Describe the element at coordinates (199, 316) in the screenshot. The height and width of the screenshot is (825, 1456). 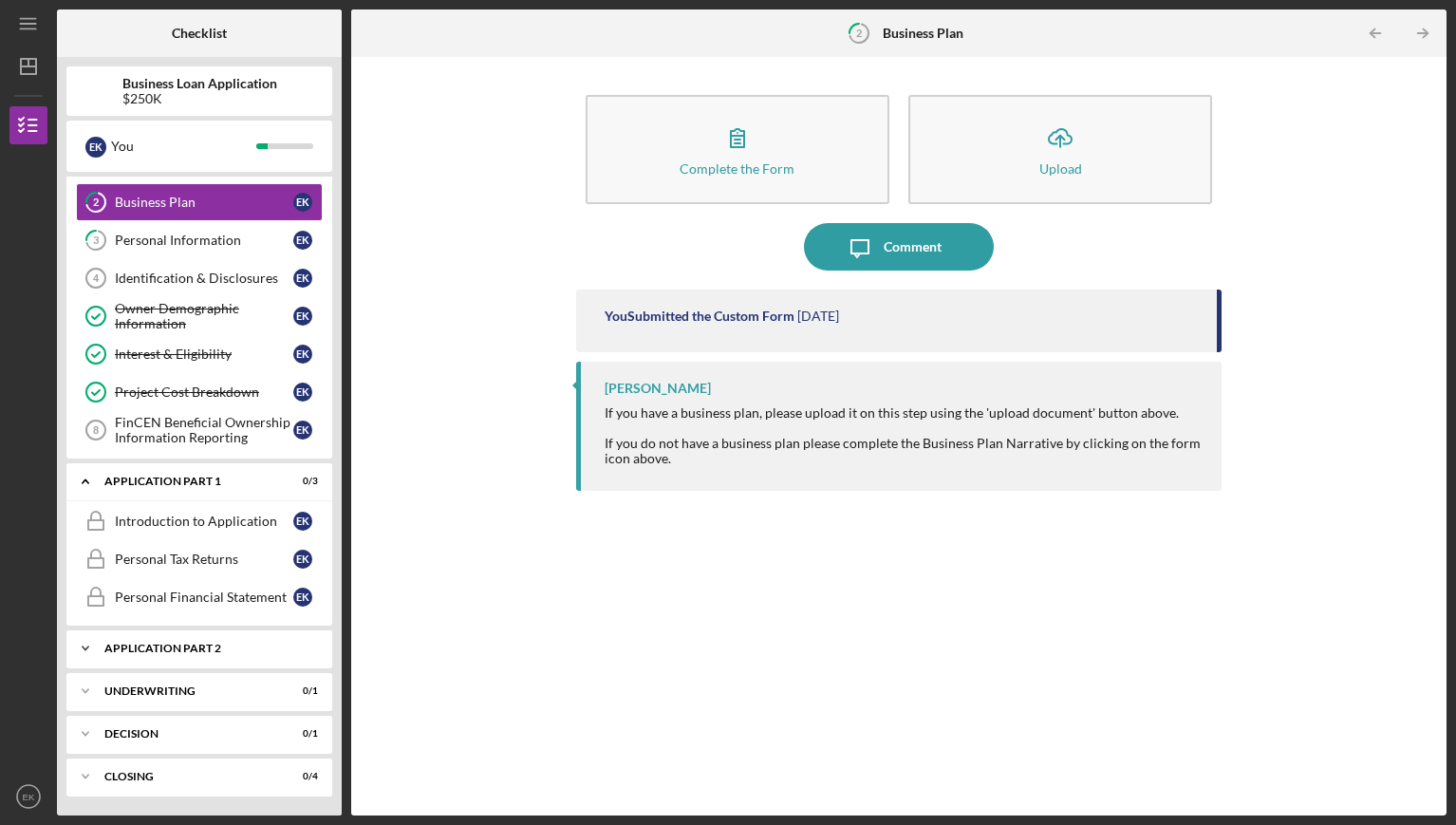
I see `a: Owner Demographic InformationEK` at that location.